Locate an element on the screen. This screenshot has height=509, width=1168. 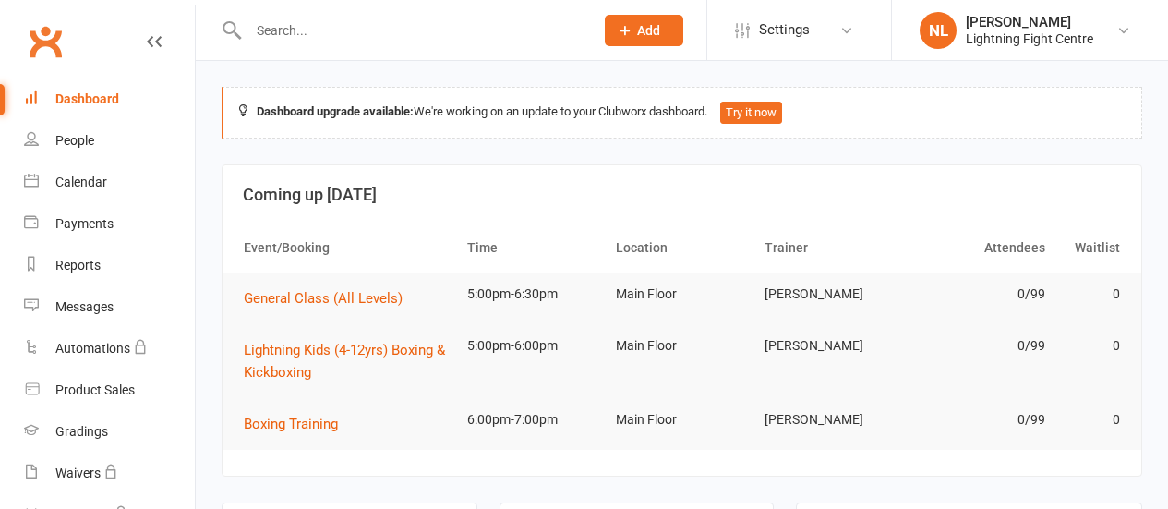
a: Product Sales is located at coordinates (109, 390).